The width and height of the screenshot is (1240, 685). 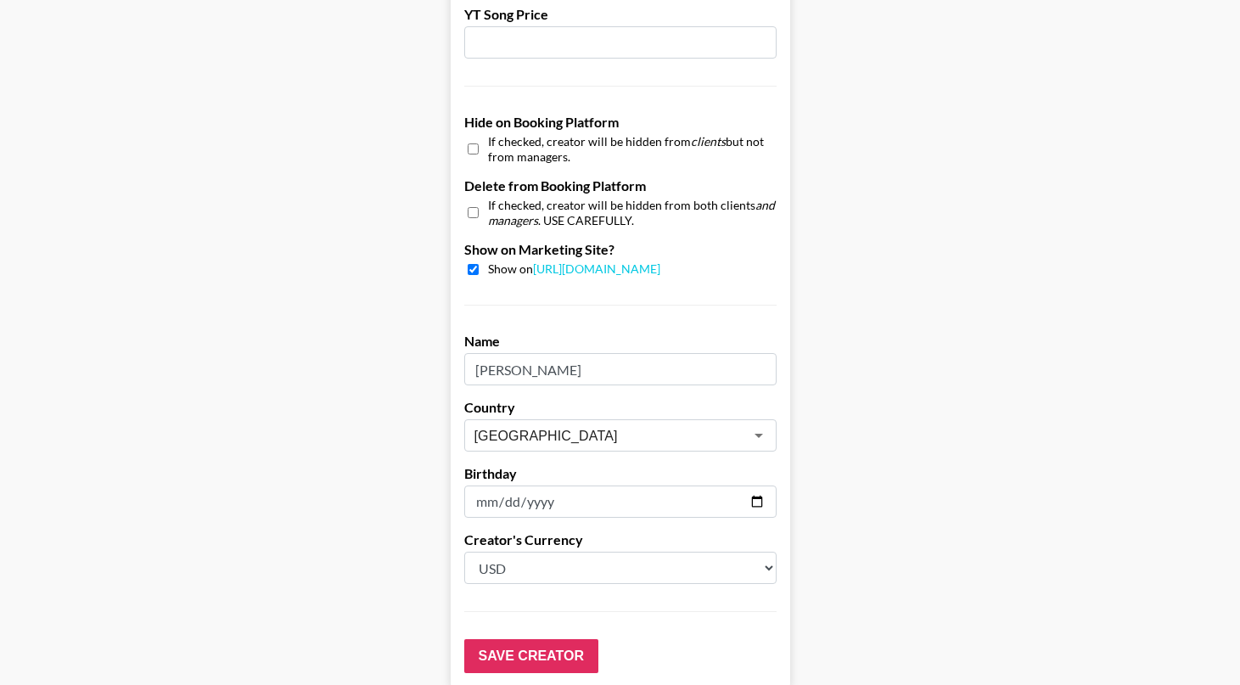 What do you see at coordinates (531, 656) in the screenshot?
I see `input: Save Creator` at bounding box center [531, 656].